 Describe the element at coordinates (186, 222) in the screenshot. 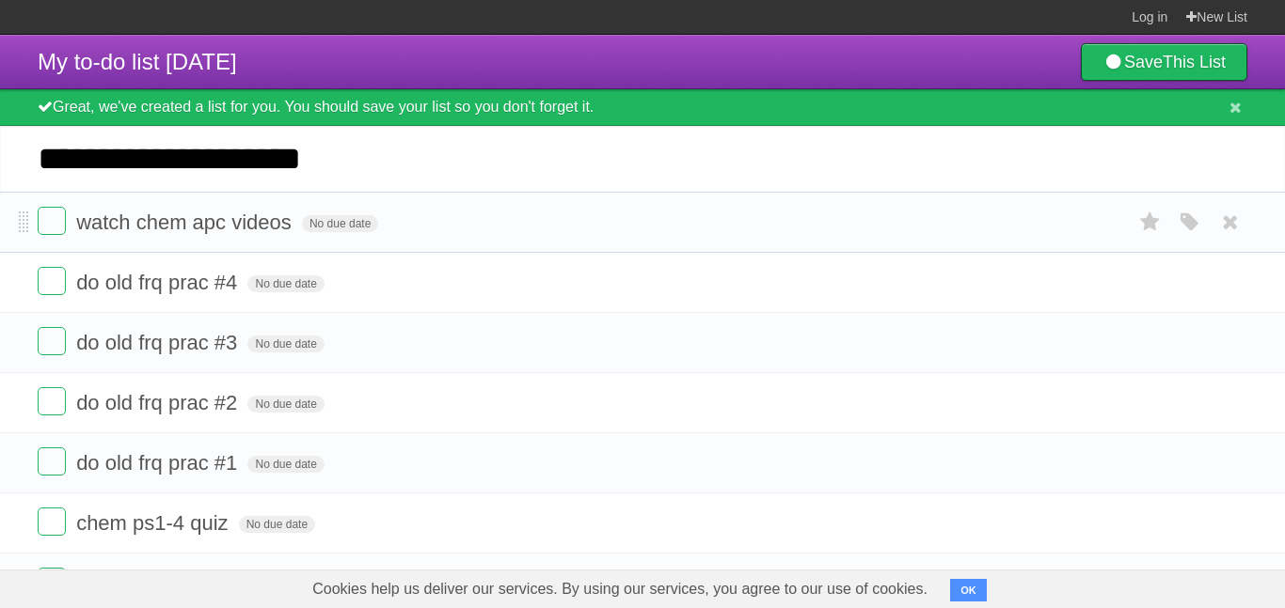

I see `span: watch chem apc videos` at that location.